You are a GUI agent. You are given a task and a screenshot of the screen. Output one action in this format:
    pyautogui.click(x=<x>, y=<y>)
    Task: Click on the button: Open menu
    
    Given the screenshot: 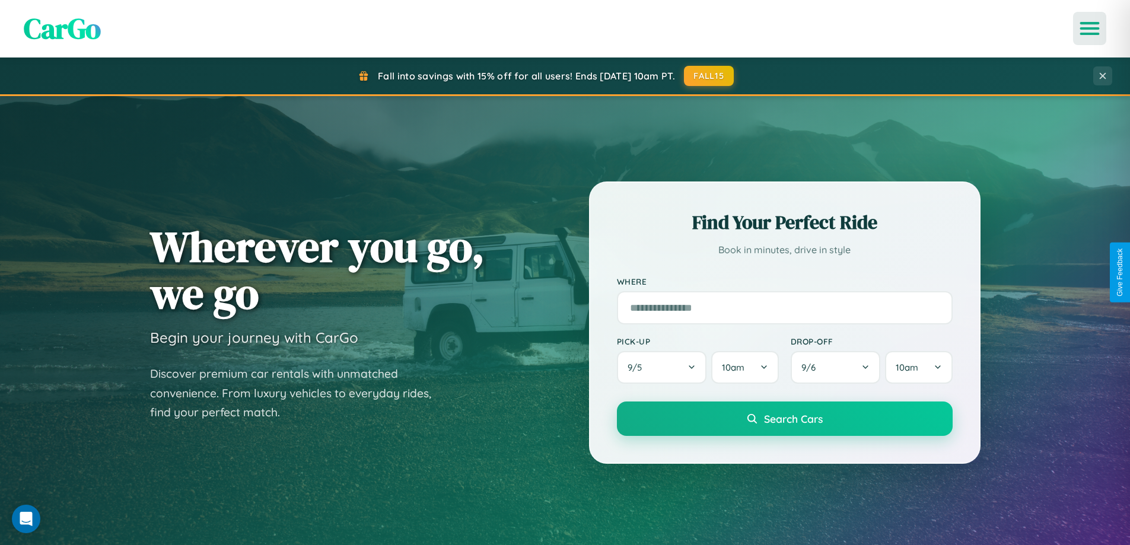 What is the action you would take?
    pyautogui.click(x=1089, y=28)
    